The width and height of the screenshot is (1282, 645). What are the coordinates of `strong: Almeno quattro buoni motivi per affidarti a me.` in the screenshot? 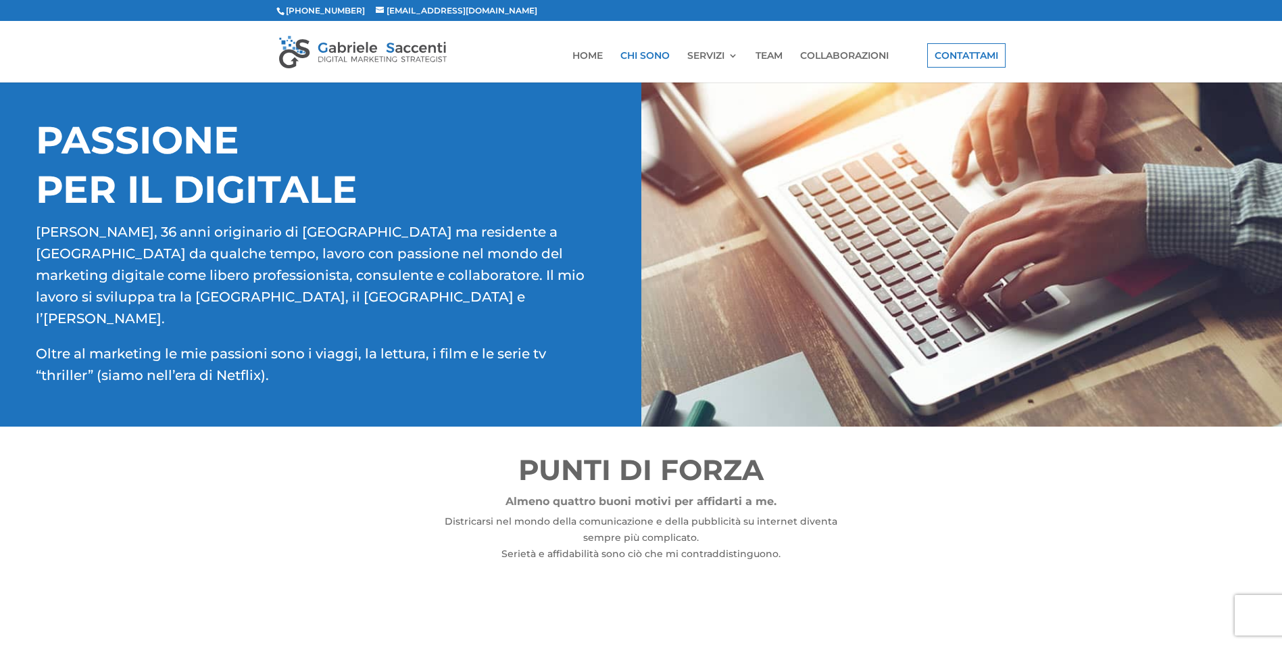 It's located at (641, 501).